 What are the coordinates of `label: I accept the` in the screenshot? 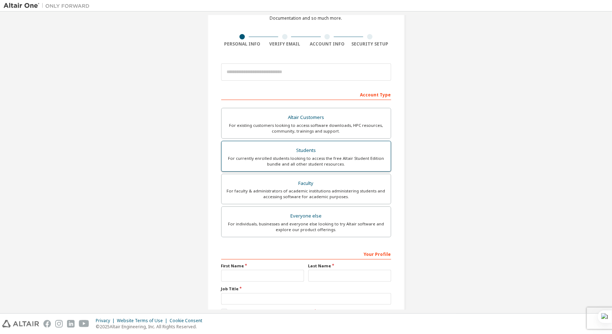 It's located at (267, 312).